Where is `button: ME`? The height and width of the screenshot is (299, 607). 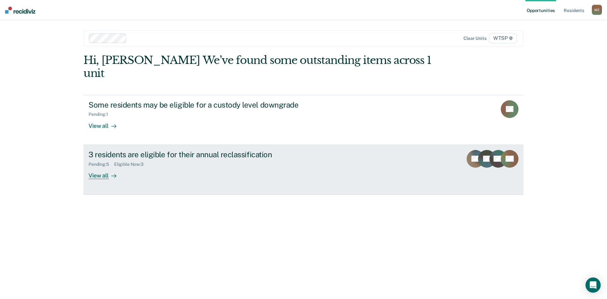
button: ME is located at coordinates (597, 10).